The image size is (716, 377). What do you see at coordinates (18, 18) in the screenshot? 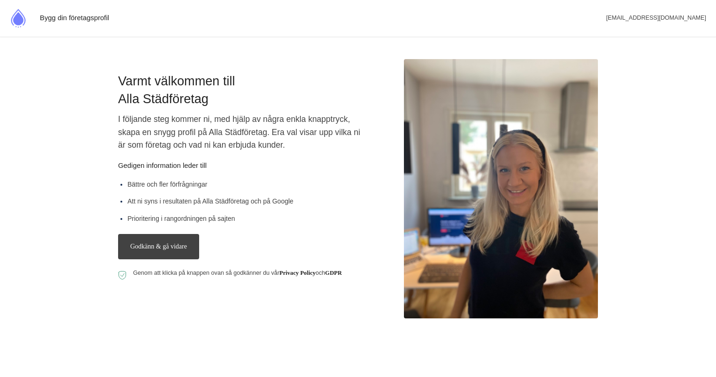
I see `img: Alla Städföretag` at bounding box center [18, 18].